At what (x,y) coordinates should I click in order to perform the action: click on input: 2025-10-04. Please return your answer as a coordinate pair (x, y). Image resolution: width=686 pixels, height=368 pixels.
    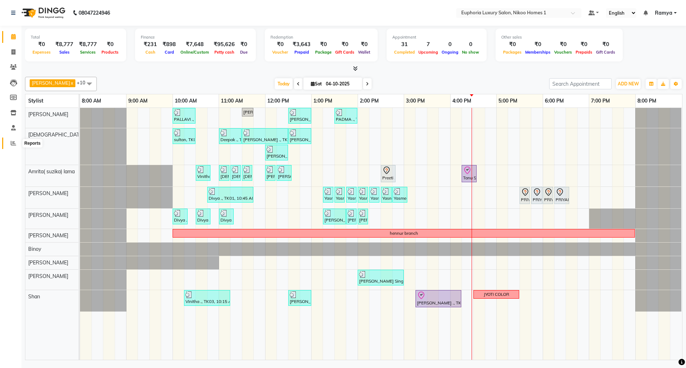
    Looking at the image, I should click on (341, 84).